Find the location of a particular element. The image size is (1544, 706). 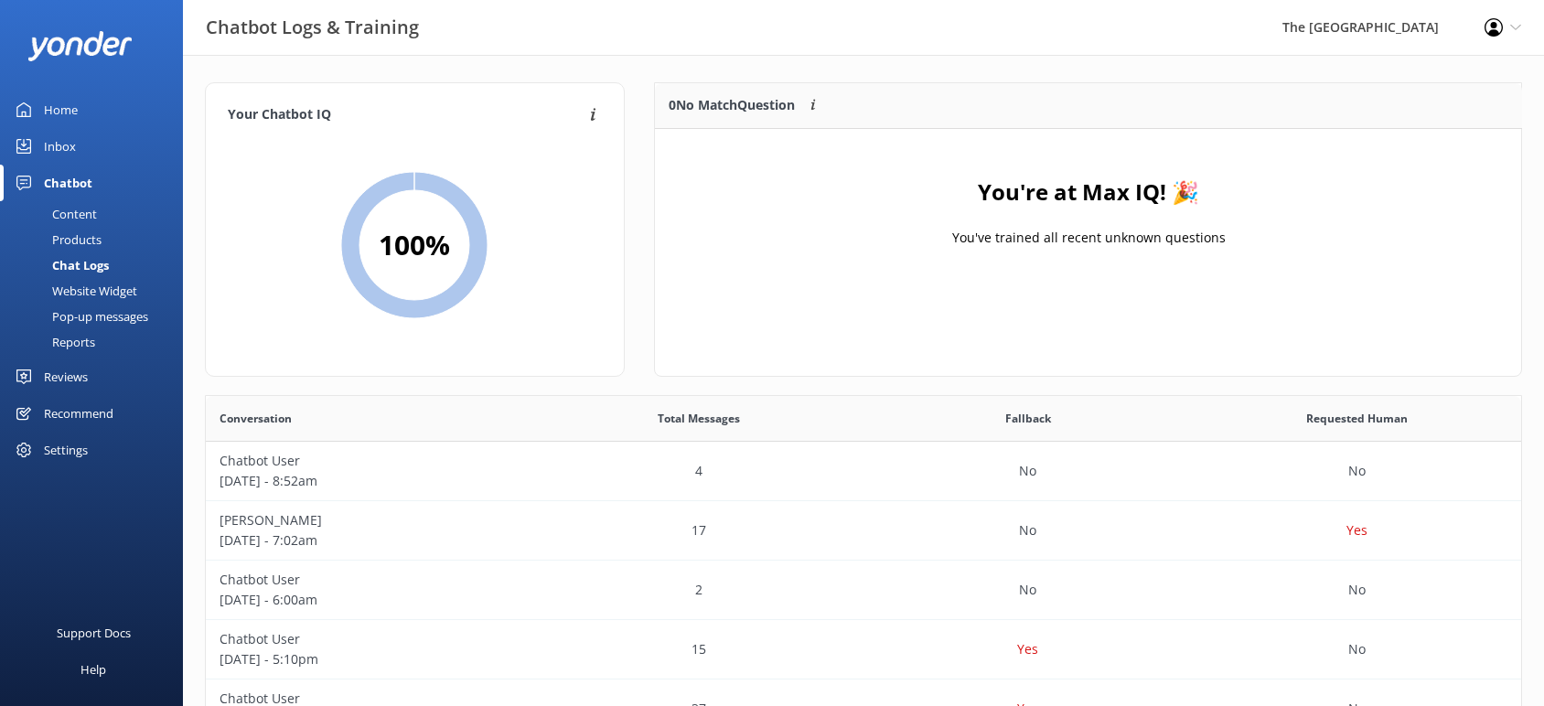

a: Content is located at coordinates (97, 214).